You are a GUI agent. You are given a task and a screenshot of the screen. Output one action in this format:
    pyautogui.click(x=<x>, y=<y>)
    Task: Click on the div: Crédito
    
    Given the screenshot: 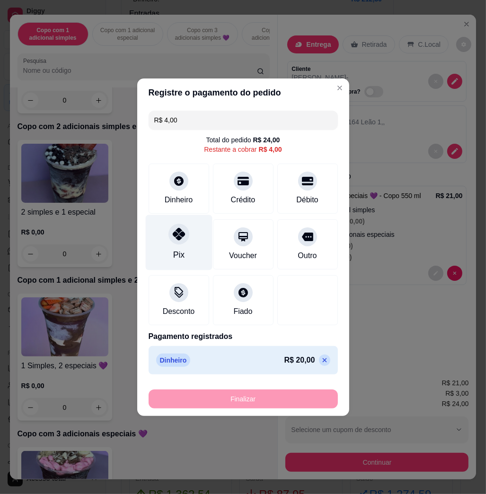 What is the action you would take?
    pyautogui.click(x=243, y=200)
    